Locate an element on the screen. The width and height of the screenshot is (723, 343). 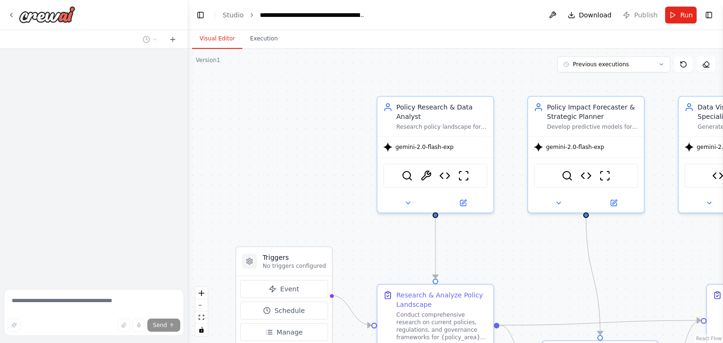
span: Previous executions is located at coordinates (600, 64).